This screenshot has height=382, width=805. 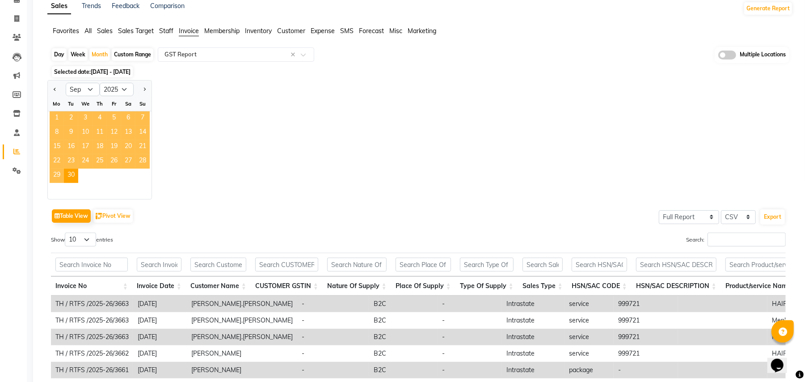 I want to click on div: Sunday, September 14, 2025, so click(x=143, y=133).